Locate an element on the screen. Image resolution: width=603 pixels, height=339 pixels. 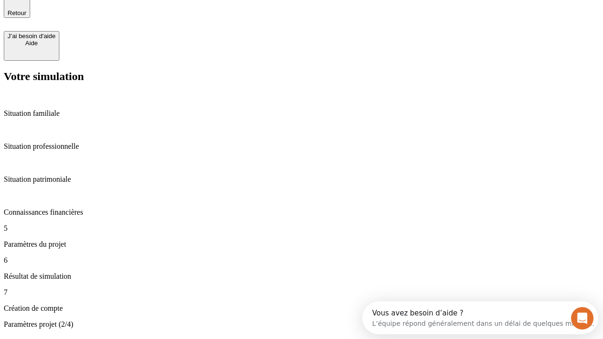
p: Résultat de simulation is located at coordinates (301, 276).